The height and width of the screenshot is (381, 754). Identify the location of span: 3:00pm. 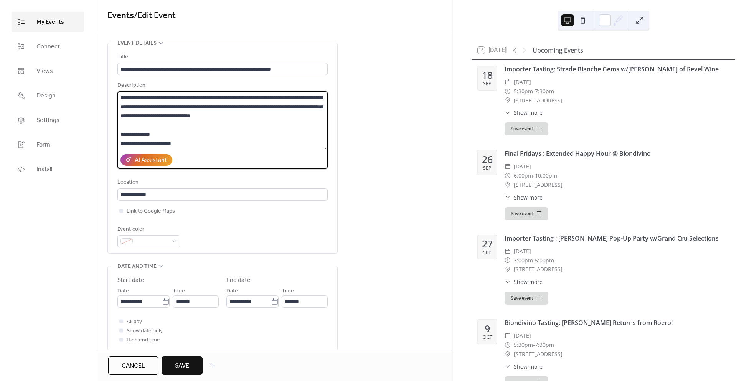
(524, 261).